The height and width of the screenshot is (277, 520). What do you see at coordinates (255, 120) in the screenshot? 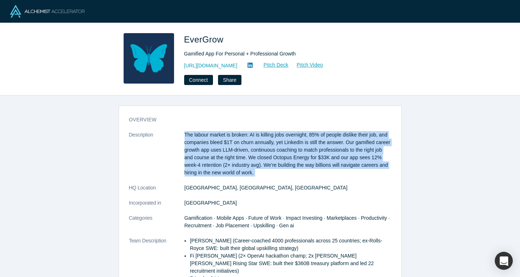
I see `h3: overview` at bounding box center [255, 120].